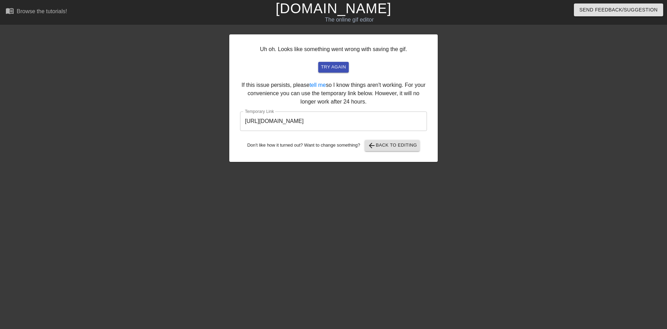  I want to click on a: Browse the tutorials!, so click(36, 12).